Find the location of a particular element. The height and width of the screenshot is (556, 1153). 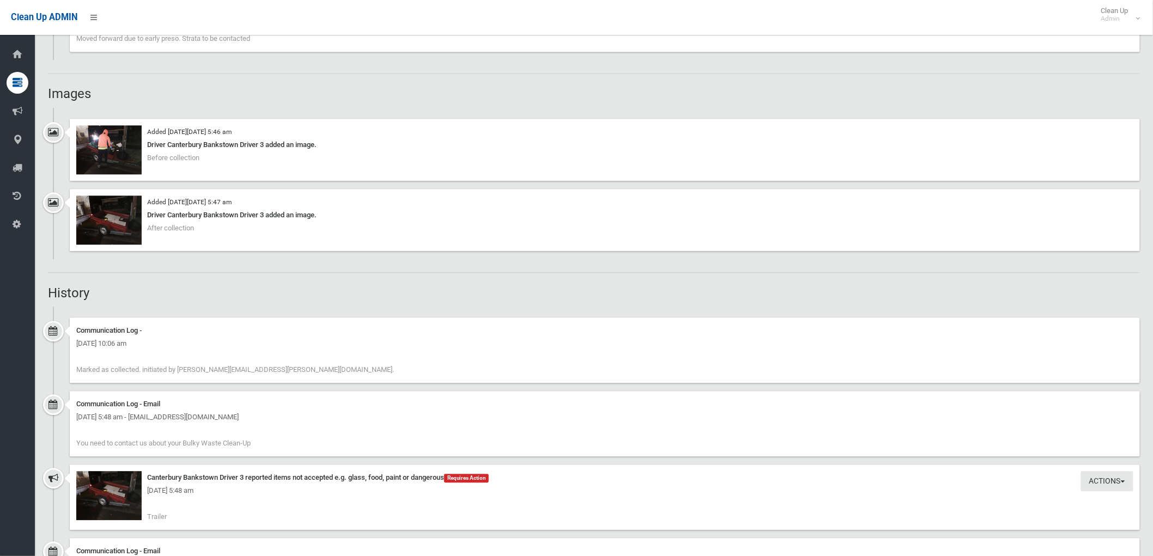

small: Admin is located at coordinates (1115, 19).